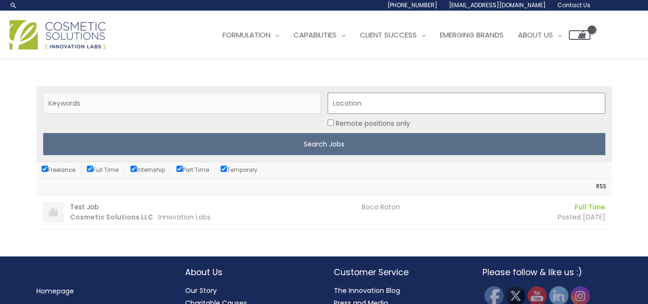 This screenshot has height=304, width=648. I want to click on span: Innovation Labs, so click(184, 217).